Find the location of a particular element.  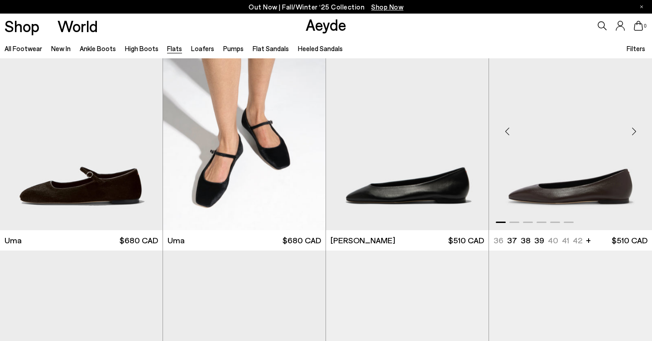

a: 36 37 38 39 40 41 42 + $510 CAD is located at coordinates (570, 240).